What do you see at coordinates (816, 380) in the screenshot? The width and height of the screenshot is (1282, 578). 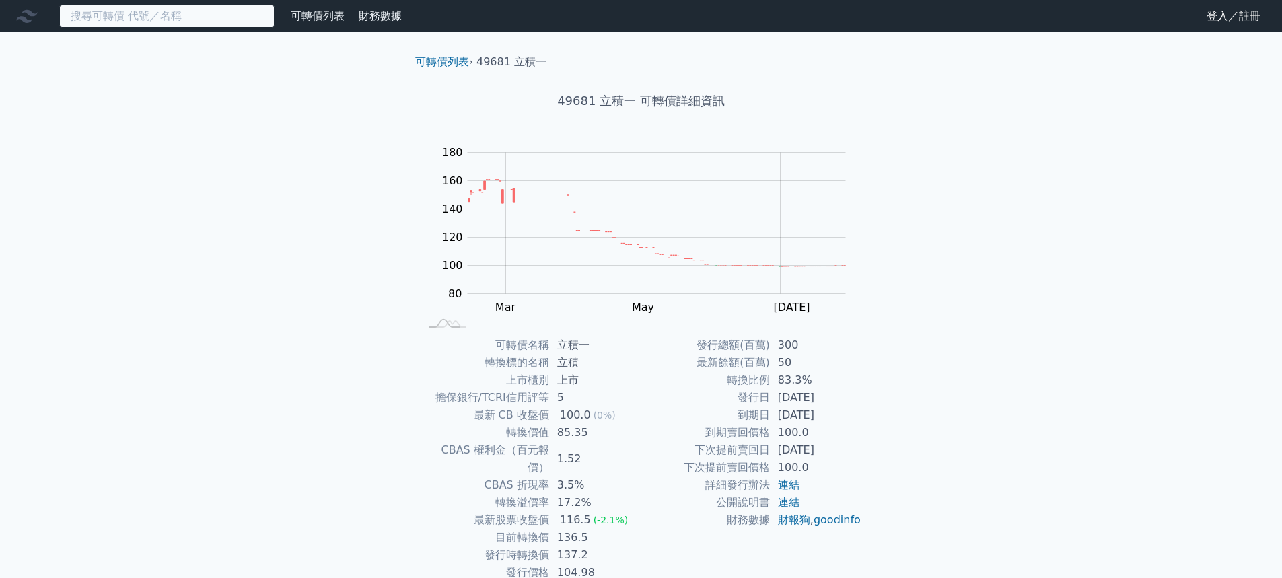 I see `td: 83.3%` at bounding box center [816, 380].